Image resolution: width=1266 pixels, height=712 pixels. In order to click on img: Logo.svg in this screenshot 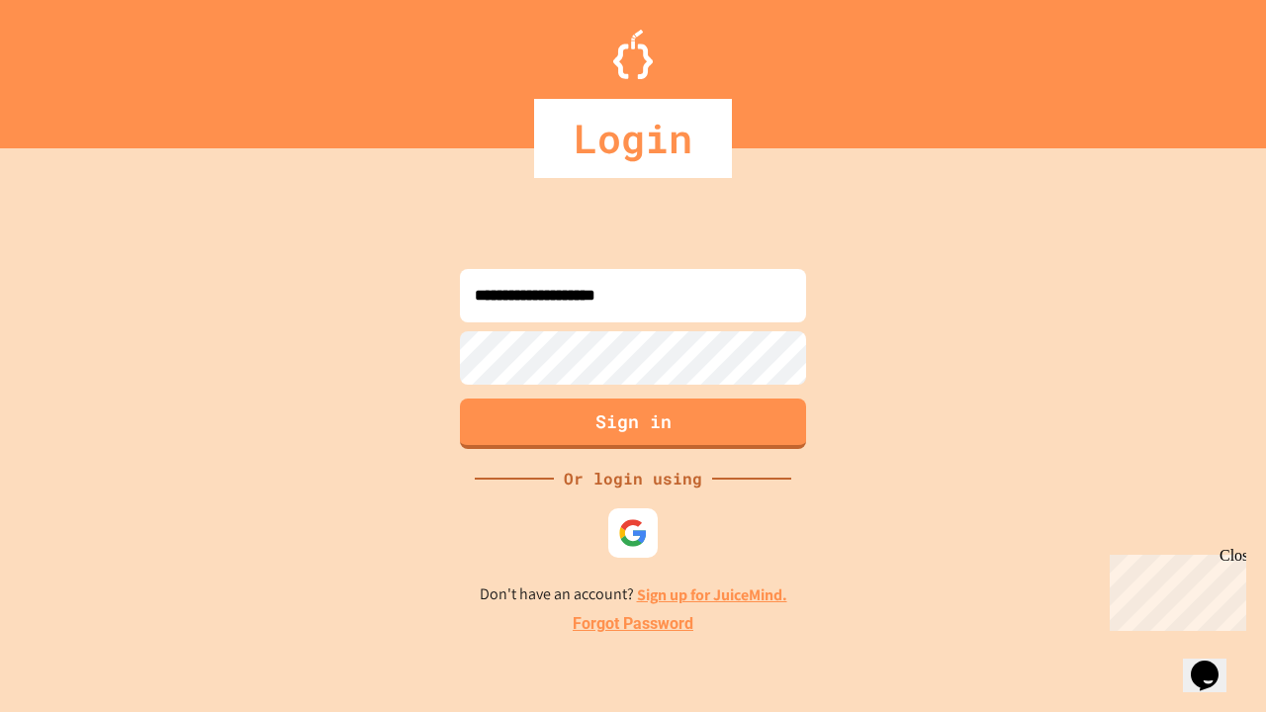, I will do `click(633, 54)`.